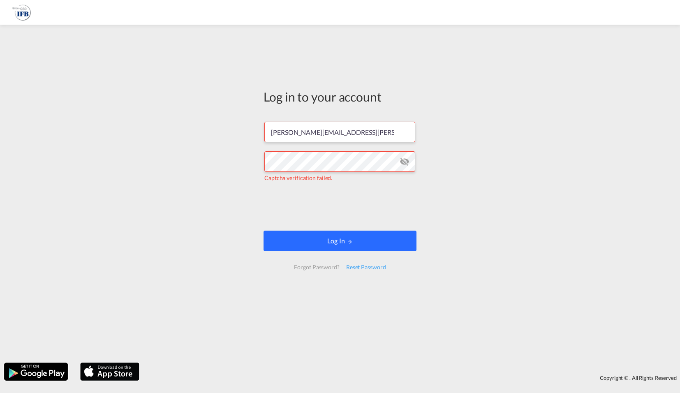 This screenshot has height=393, width=680. What do you see at coordinates (340, 97) in the screenshot?
I see `div: Log in to your account` at bounding box center [340, 97].